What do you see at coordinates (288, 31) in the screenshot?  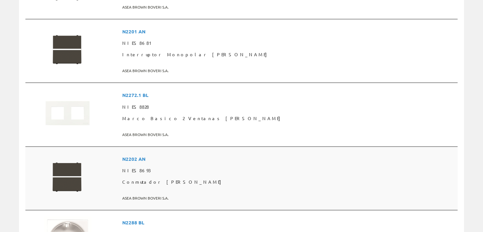 I see `span: N2201 AN` at bounding box center [288, 31].